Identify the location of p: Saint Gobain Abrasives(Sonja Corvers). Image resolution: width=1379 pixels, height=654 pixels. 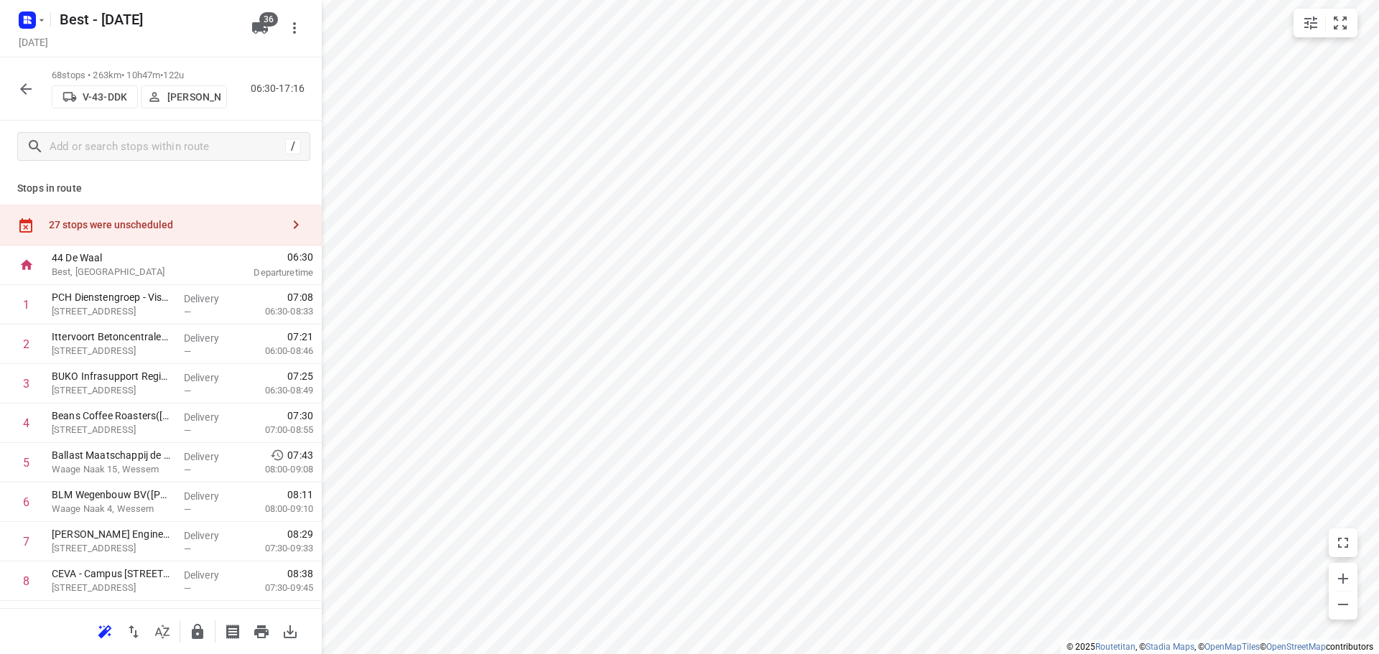
(112, 614).